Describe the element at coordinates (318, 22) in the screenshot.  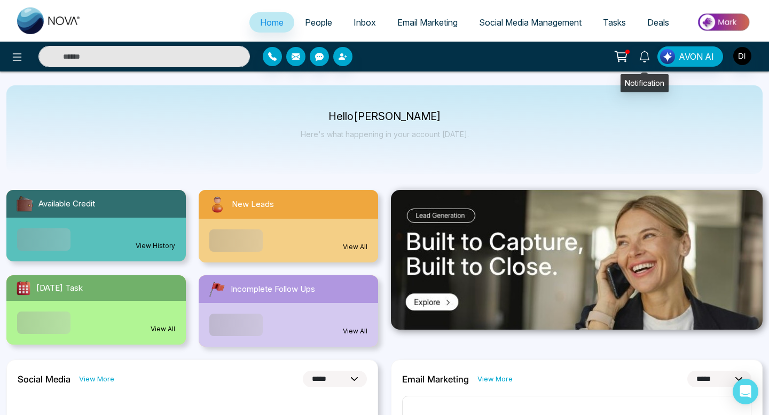
I see `a: People` at that location.